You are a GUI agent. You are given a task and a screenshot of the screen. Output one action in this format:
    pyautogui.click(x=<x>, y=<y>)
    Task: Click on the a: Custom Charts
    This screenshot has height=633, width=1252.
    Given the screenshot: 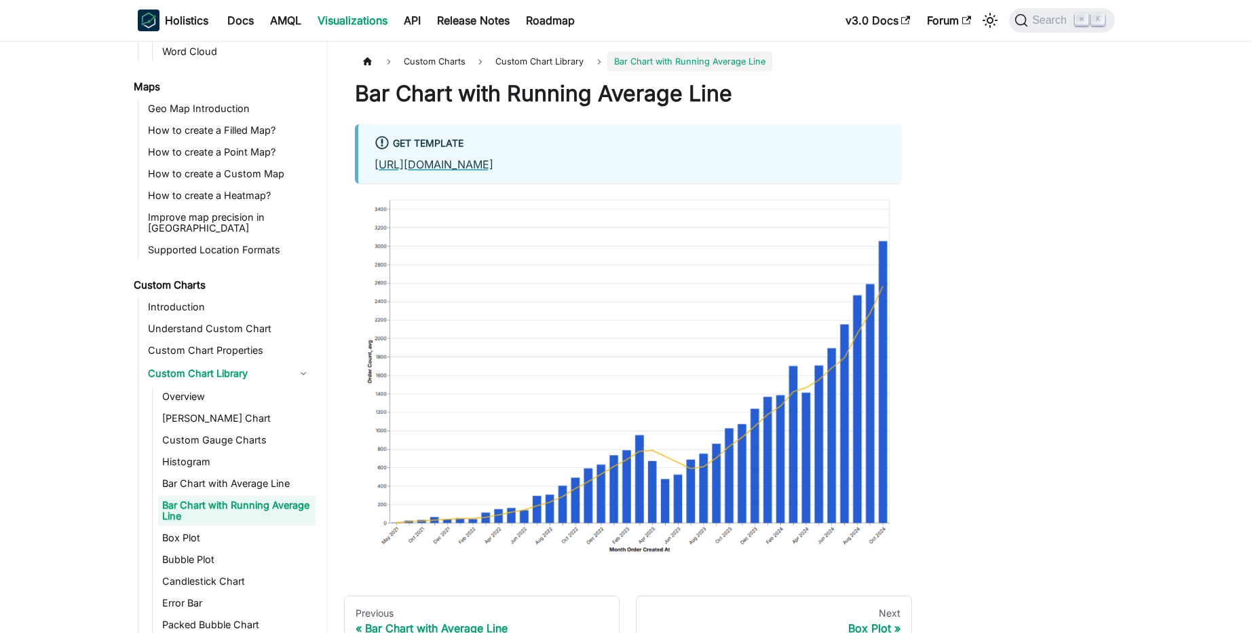 What is the action you would take?
    pyautogui.click(x=223, y=285)
    